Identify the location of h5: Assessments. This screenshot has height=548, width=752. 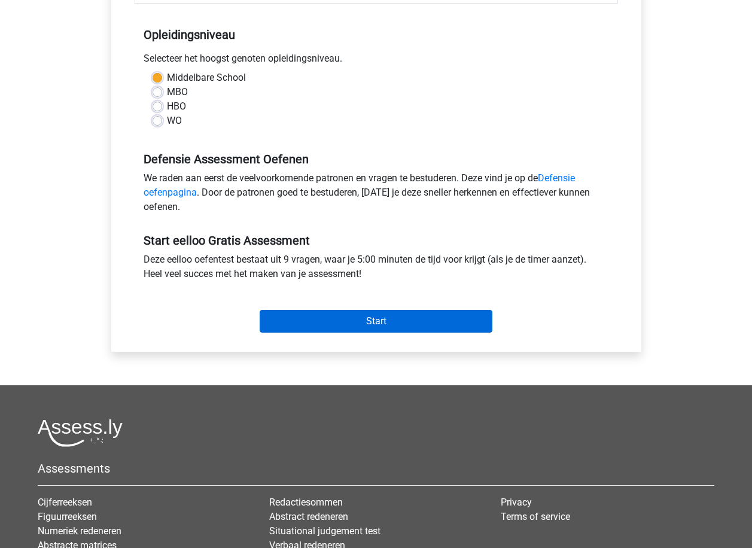
(376, 469).